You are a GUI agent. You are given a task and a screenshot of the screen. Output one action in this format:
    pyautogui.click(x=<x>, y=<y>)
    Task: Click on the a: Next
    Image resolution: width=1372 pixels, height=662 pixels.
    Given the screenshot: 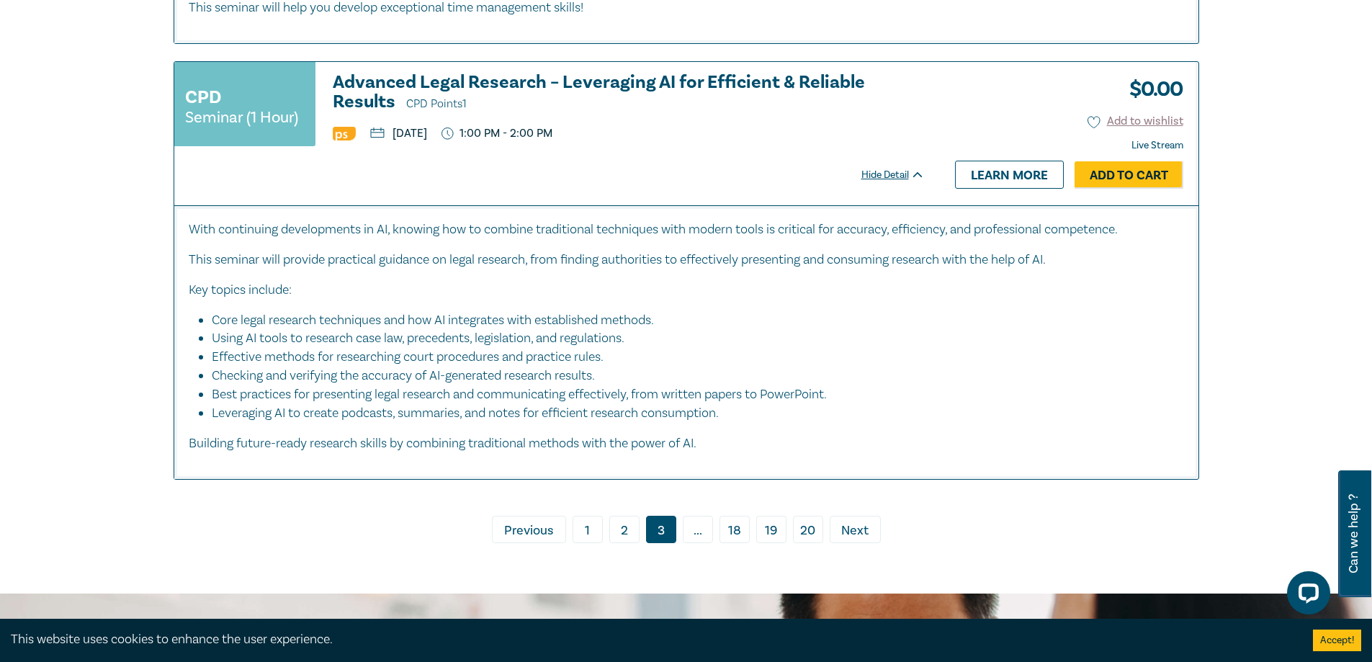 What is the action you would take?
    pyautogui.click(x=855, y=529)
    